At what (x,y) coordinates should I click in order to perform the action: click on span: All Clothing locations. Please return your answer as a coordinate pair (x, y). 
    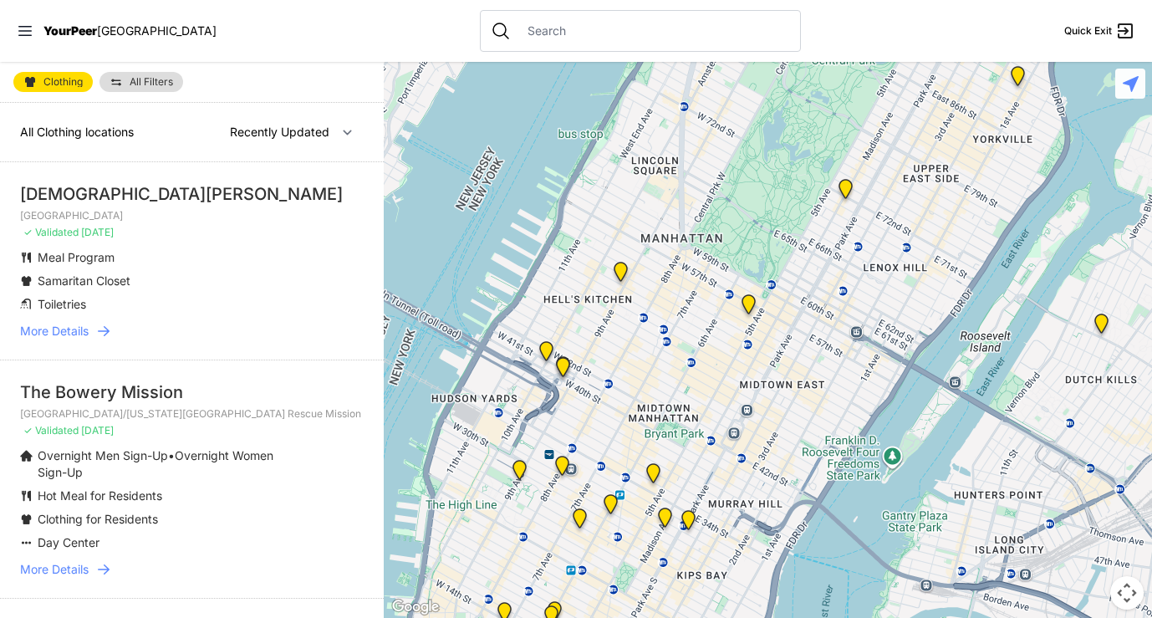
    Looking at the image, I should click on (77, 131).